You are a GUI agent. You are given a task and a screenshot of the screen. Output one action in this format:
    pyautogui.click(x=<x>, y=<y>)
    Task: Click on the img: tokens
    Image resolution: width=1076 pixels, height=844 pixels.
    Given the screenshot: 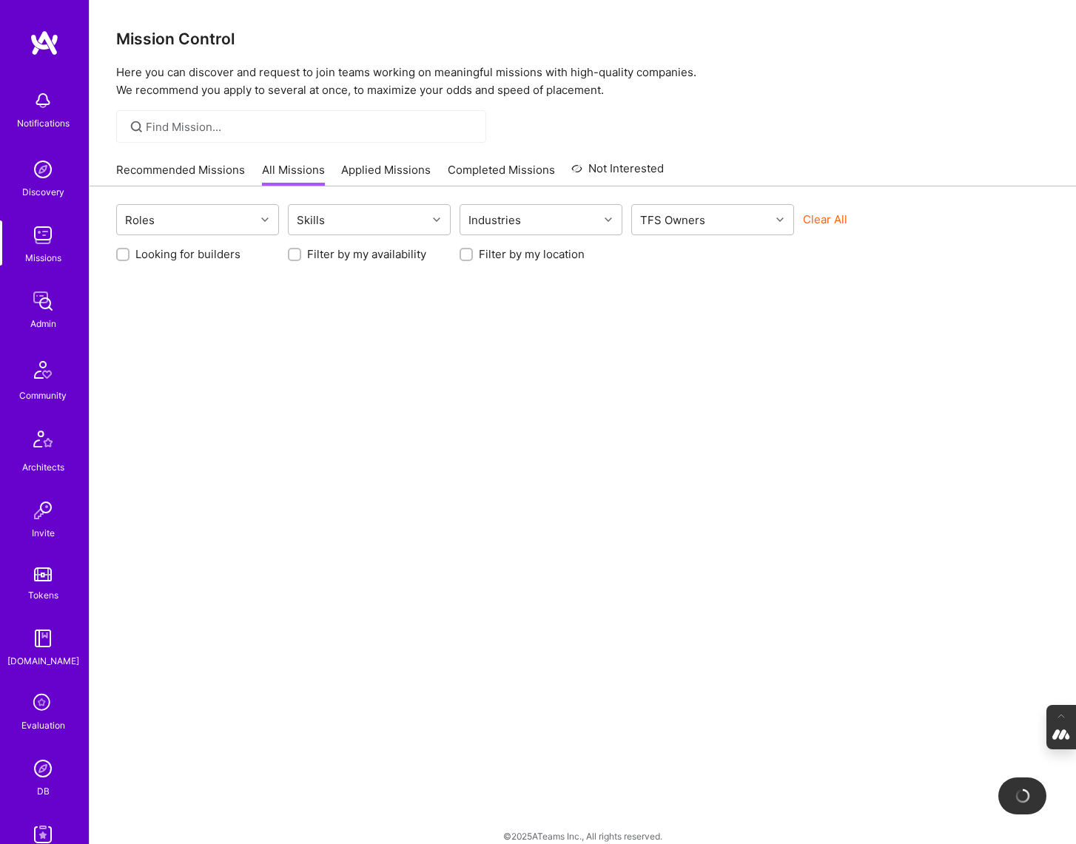 What is the action you would take?
    pyautogui.click(x=43, y=574)
    